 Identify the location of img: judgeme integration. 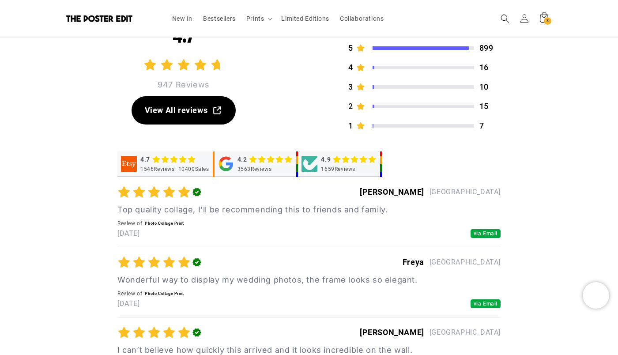
(309, 164).